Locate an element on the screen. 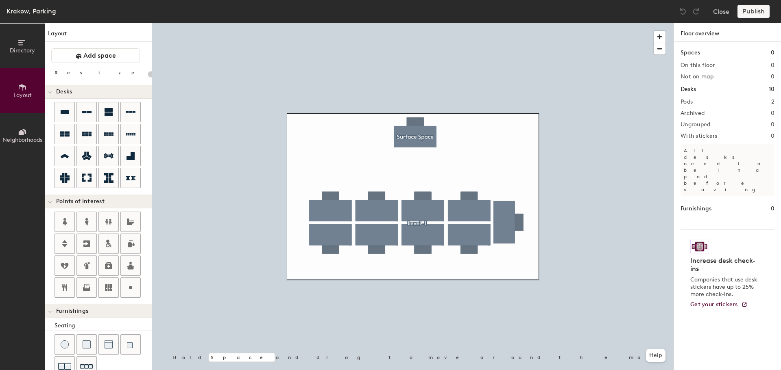  h1: Desks is located at coordinates (688, 89).